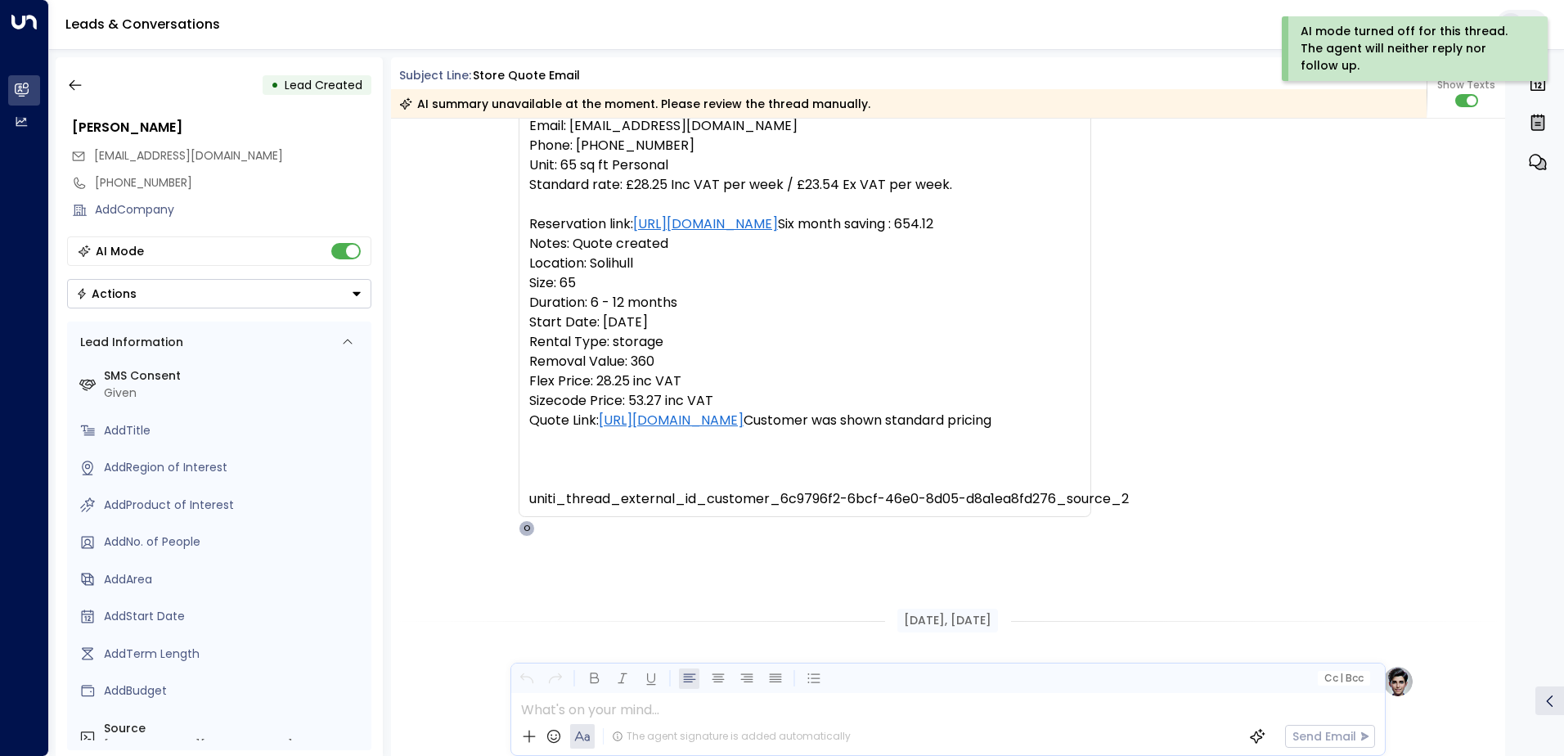 Image resolution: width=1564 pixels, height=756 pixels. Describe the element at coordinates (555, 678) in the screenshot. I see `button: Redo` at that location.